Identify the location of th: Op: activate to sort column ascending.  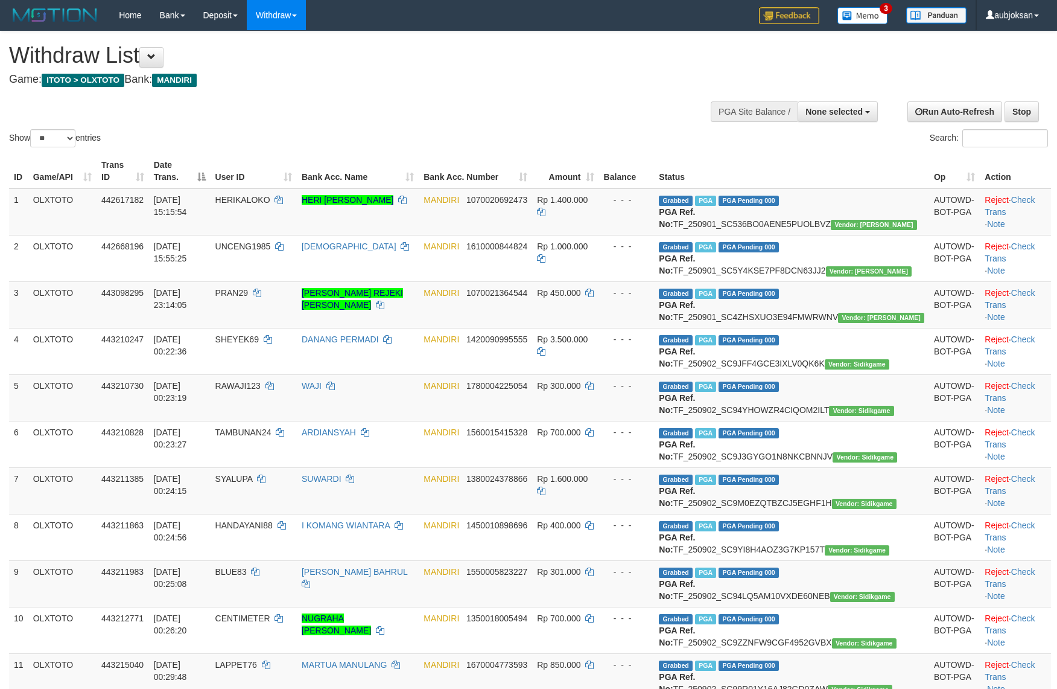
(955, 171).